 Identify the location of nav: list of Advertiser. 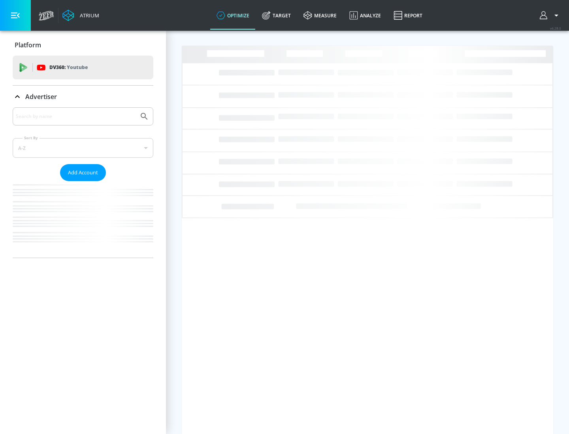
(83, 220).